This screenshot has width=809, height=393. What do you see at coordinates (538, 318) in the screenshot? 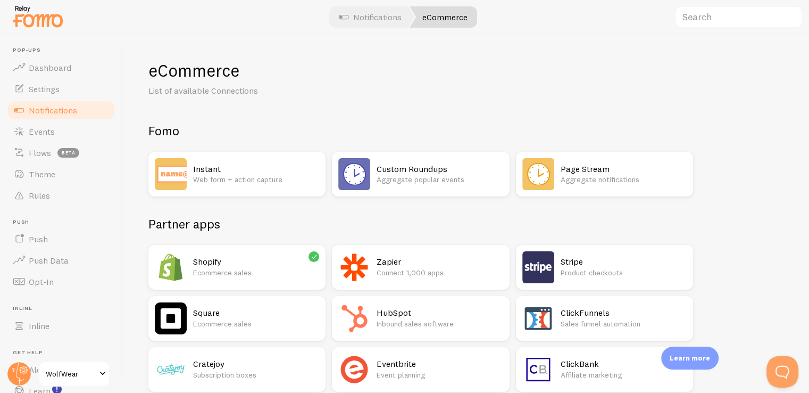
I see `img: ClickFunnels` at bounding box center [538, 318].